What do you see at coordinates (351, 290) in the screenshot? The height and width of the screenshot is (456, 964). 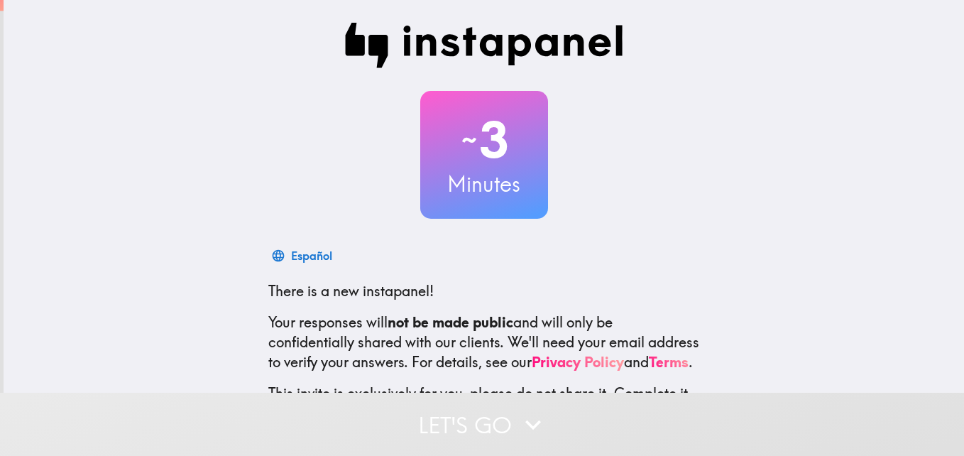 I see `span: There is a new instapanel!` at bounding box center [351, 290].